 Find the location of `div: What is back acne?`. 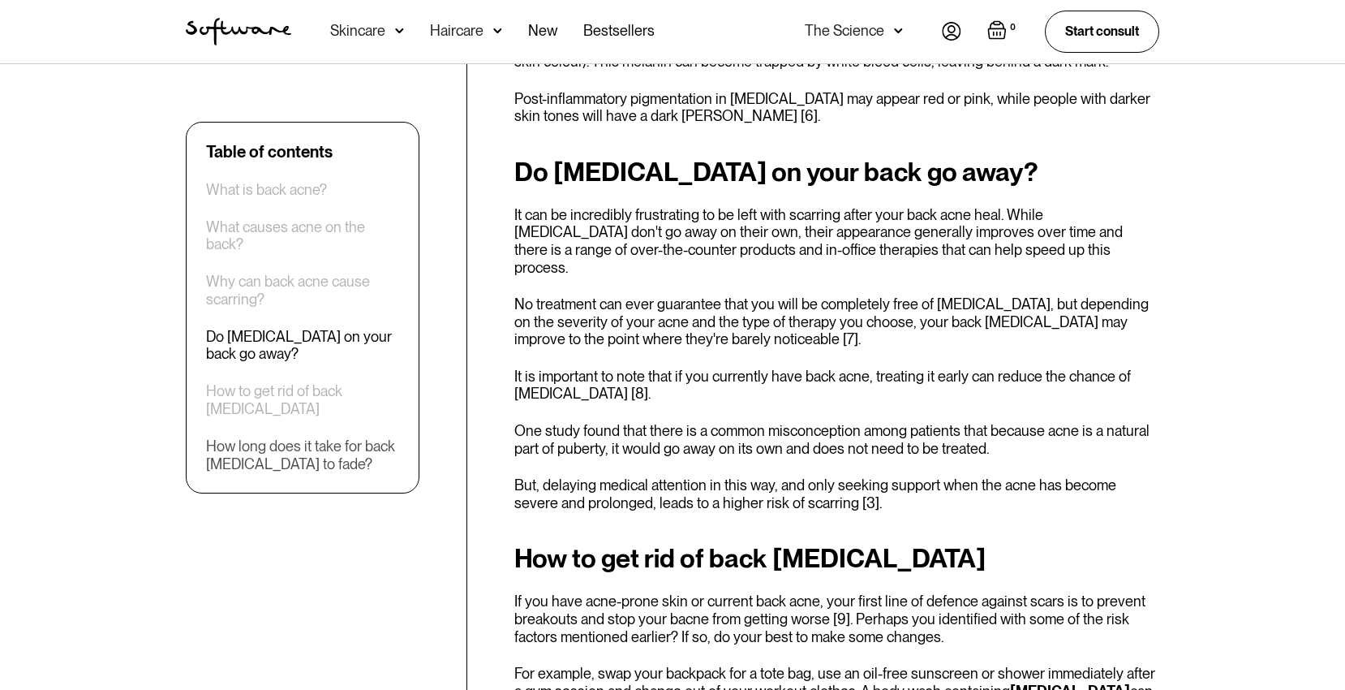

div: What is back acne? is located at coordinates (266, 190).